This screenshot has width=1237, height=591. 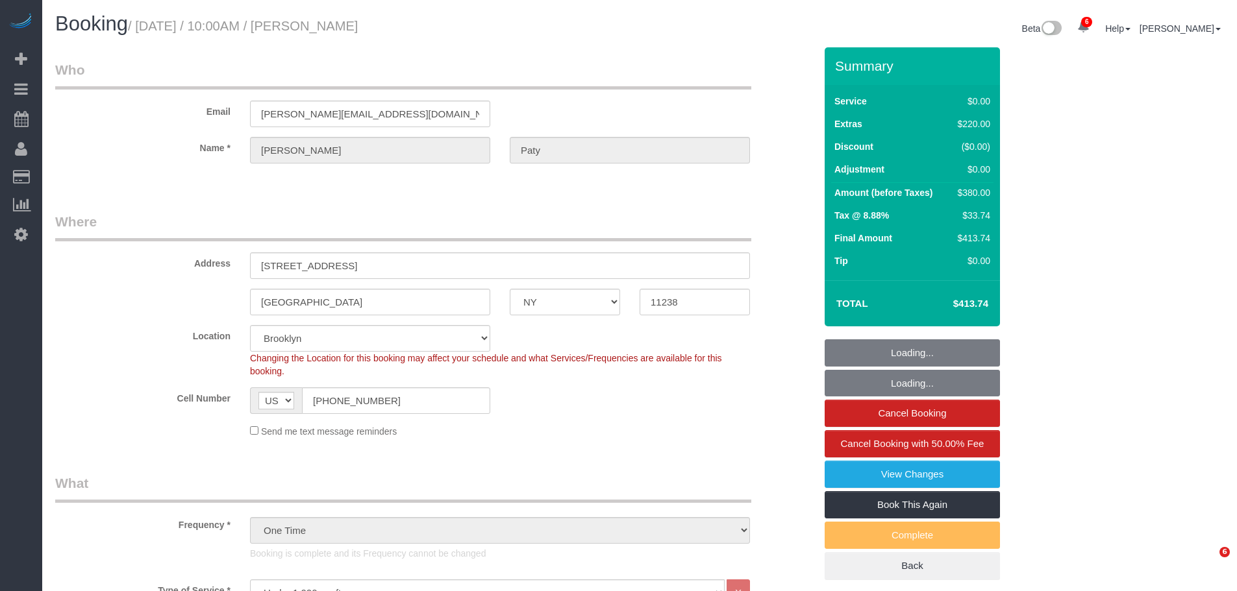 I want to click on h3: Summary, so click(x=914, y=66).